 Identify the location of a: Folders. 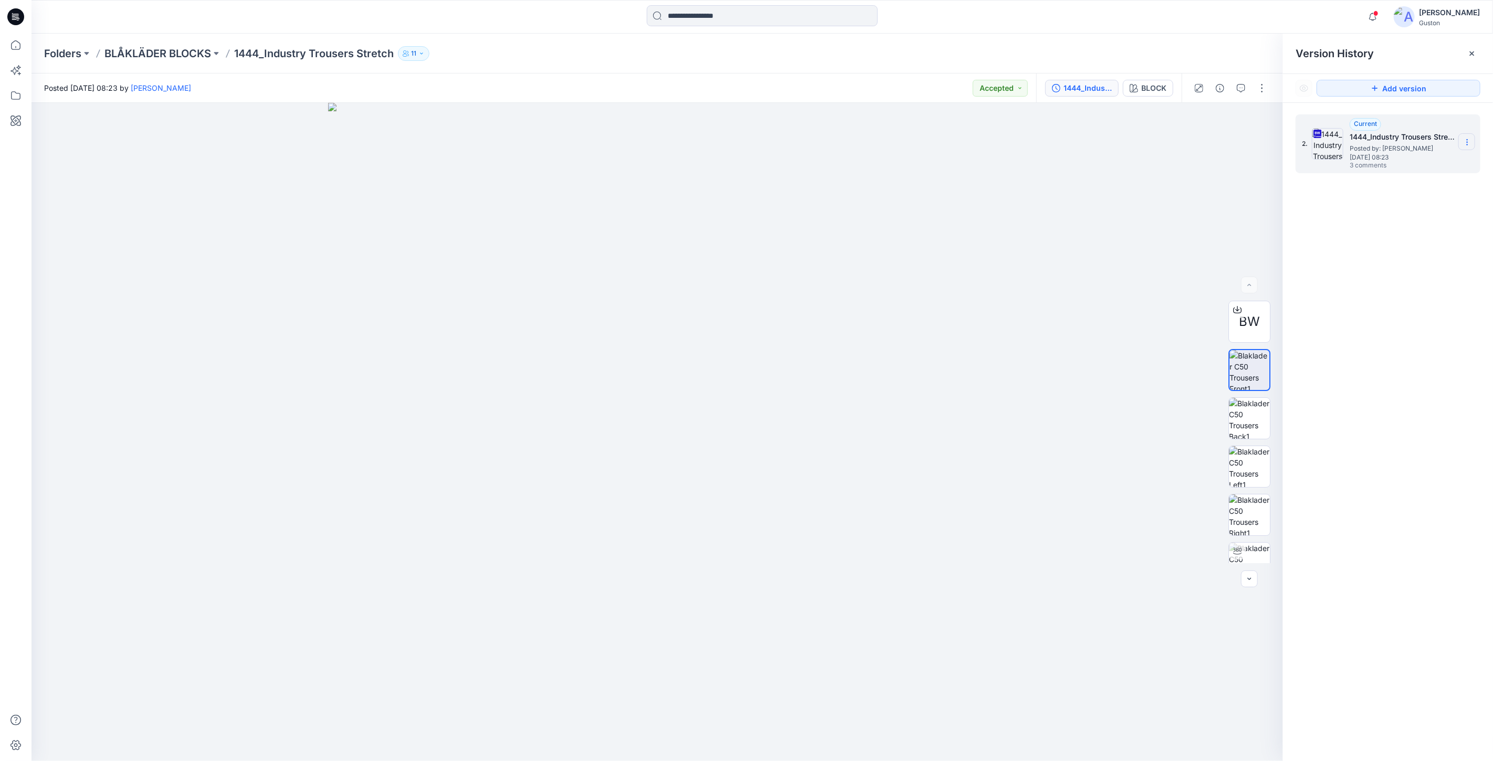
(62, 54).